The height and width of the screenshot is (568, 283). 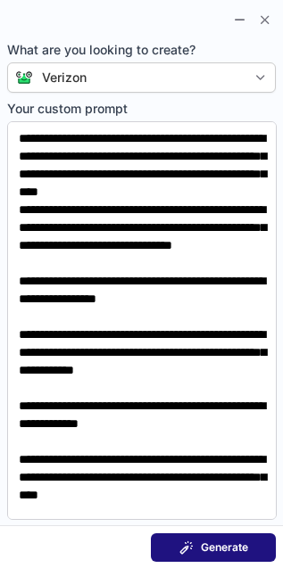 What do you see at coordinates (224, 547) in the screenshot?
I see `span: Generate` at bounding box center [224, 547].